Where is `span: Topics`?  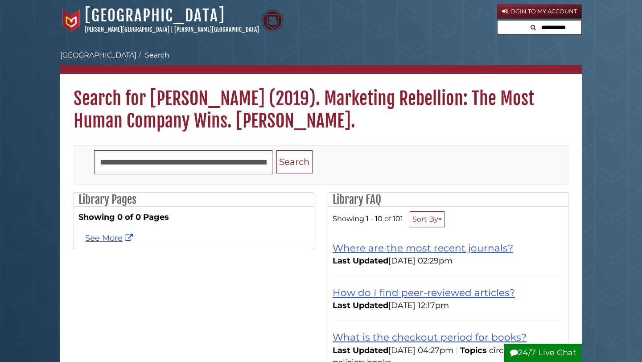 span: Topics is located at coordinates (473, 350).